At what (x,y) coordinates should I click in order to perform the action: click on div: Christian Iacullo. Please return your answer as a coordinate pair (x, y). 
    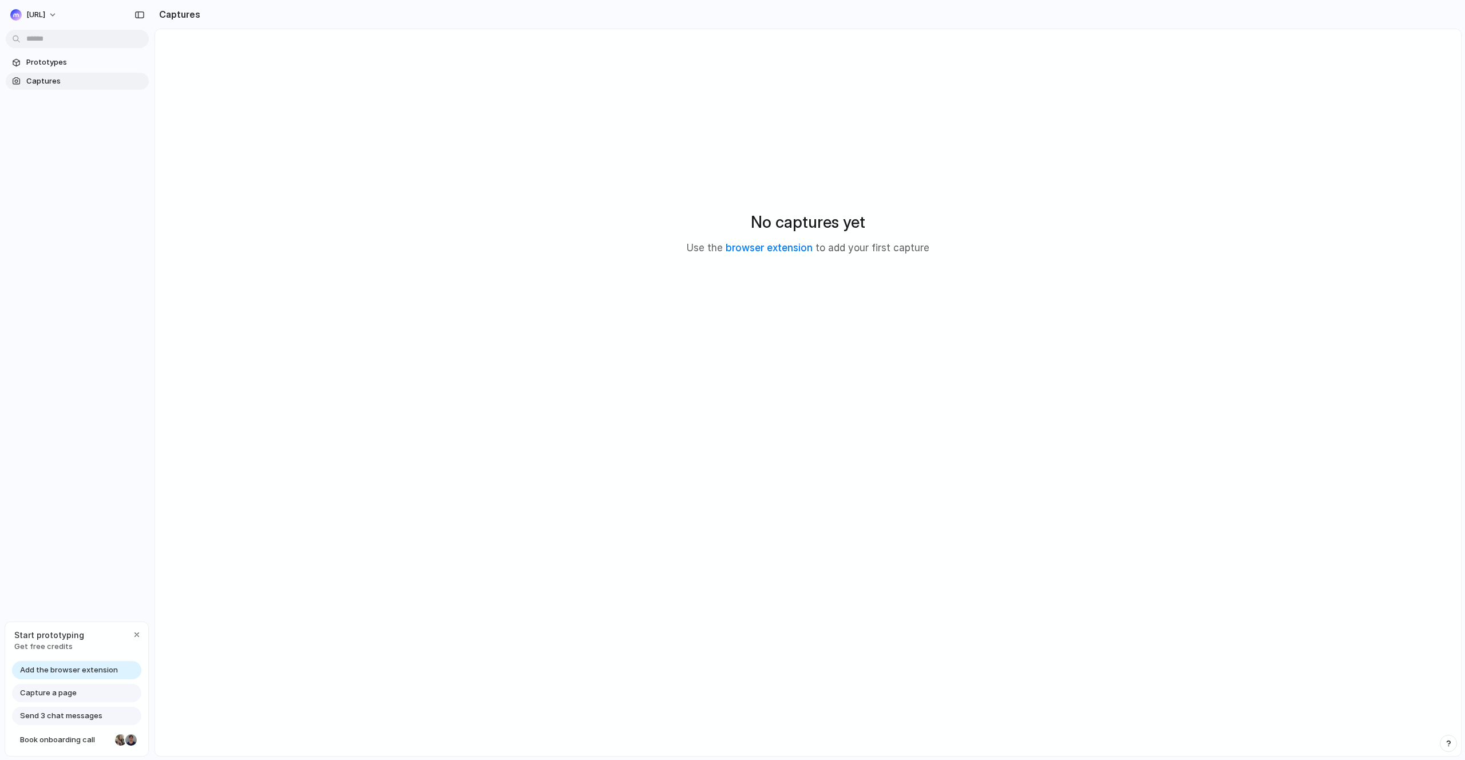
    Looking at the image, I should click on (131, 740).